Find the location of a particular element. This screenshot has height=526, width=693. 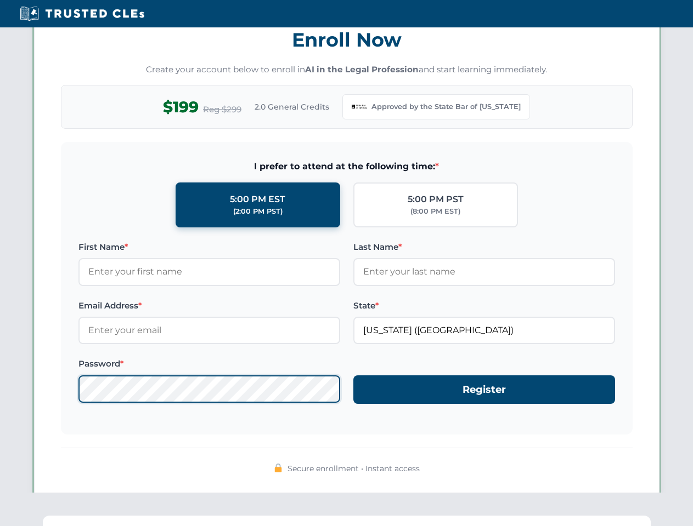

label: Password is located at coordinates (209, 364).